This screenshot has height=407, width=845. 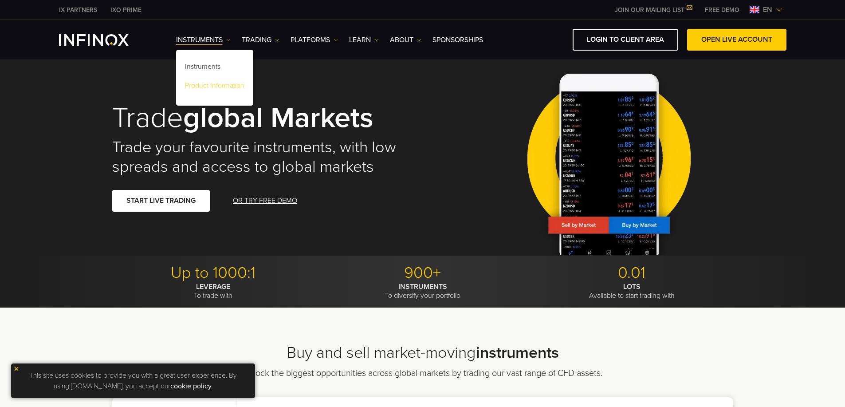 I want to click on a: ABOUT, so click(x=405, y=40).